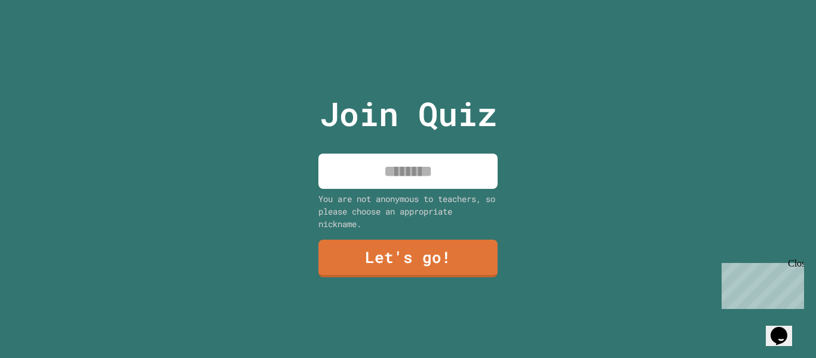 The image size is (816, 358). Describe the element at coordinates (408, 211) in the screenshot. I see `div: You are not anonymous to teachers, so please choose an appropriate nickname.` at that location.